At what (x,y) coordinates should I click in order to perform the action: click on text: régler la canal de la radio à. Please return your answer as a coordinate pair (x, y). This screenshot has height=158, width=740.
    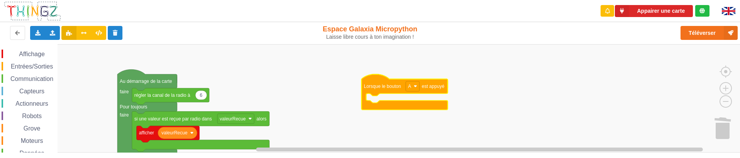
    Looking at the image, I should click on (162, 95).